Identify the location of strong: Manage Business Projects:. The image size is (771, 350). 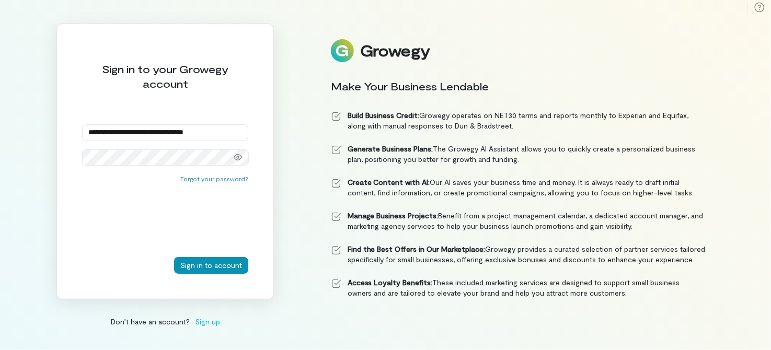
(393, 215).